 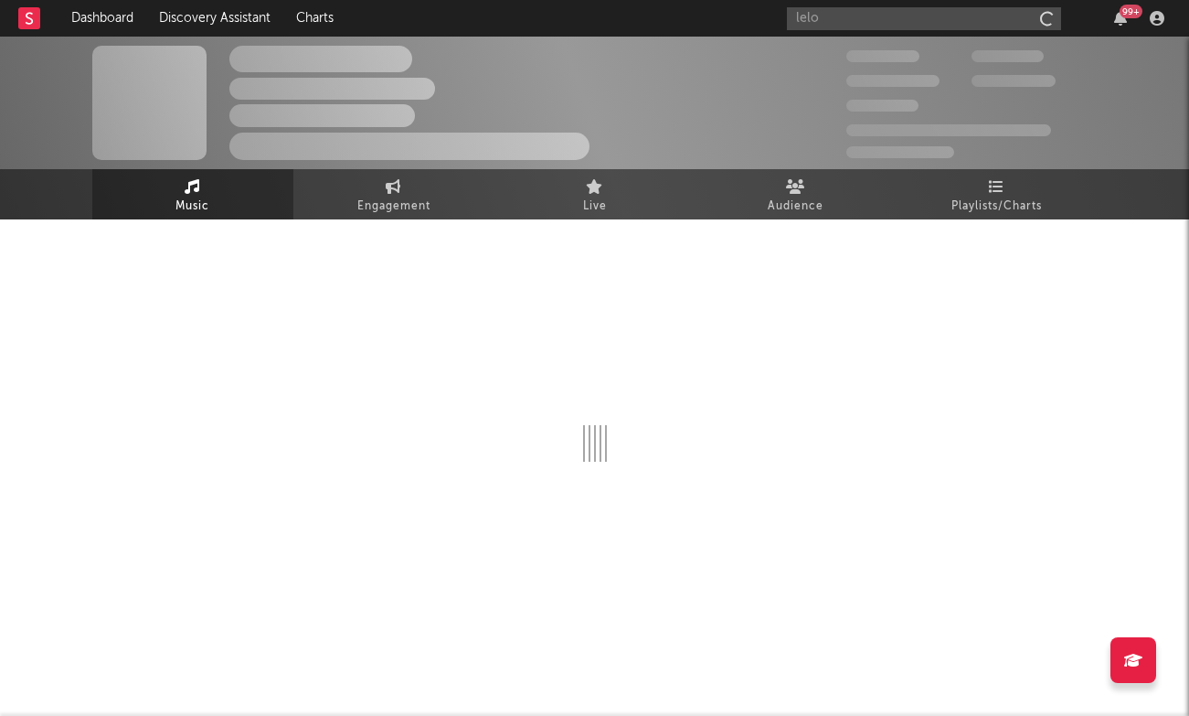 What do you see at coordinates (893, 80) in the screenshot?
I see `span: 50,000,000` at bounding box center [893, 80].